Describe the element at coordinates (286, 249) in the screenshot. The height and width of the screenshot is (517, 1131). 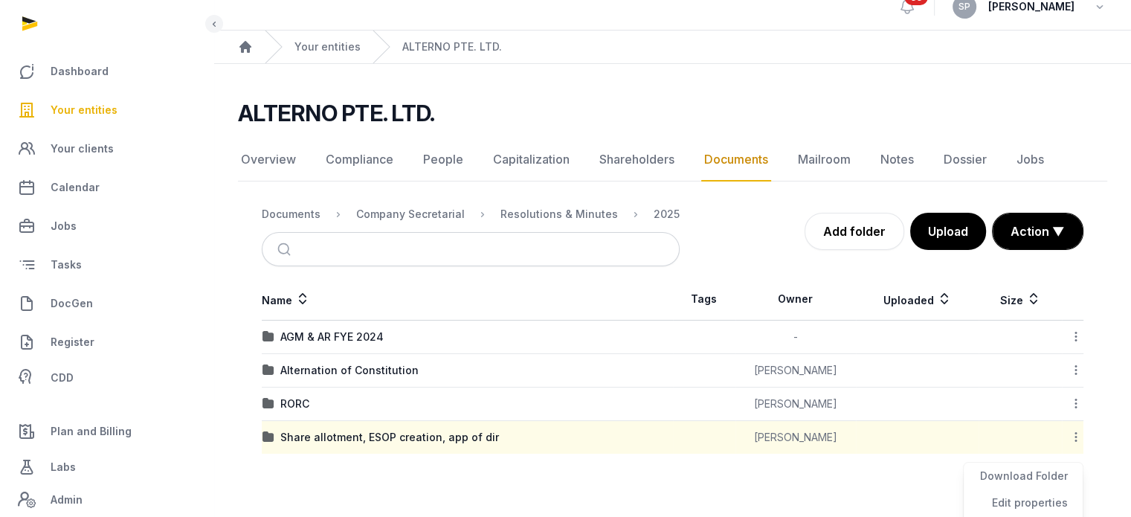
I see `button: Submit` at that location.